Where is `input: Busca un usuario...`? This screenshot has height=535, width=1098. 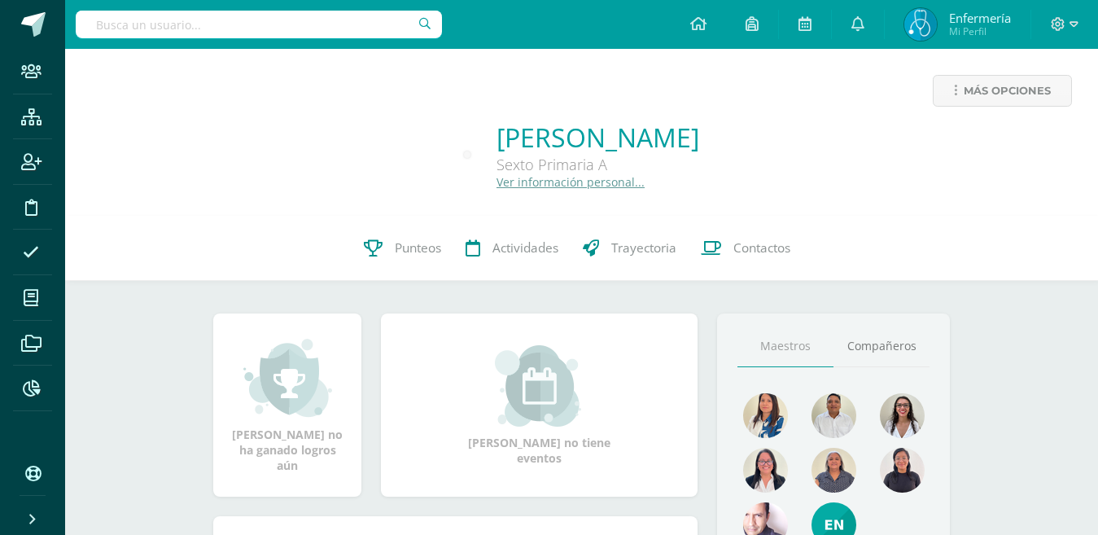 input: Busca un usuario... is located at coordinates (259, 24).